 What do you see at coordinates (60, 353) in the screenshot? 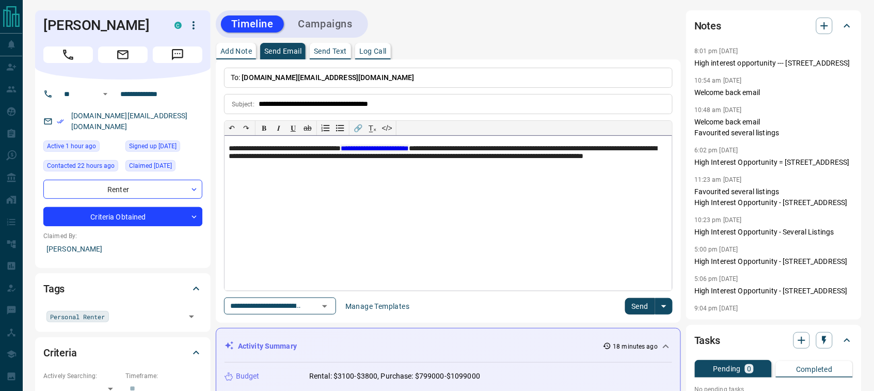
I see `h2: Criteria` at bounding box center [60, 353].